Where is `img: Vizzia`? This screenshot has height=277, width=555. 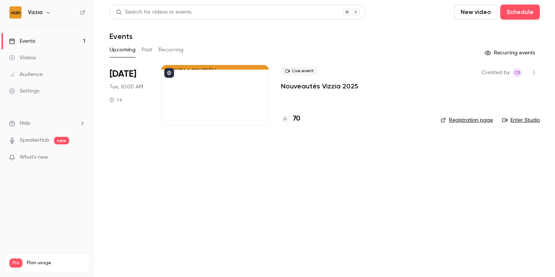
img: Vizzia is located at coordinates (15, 12).